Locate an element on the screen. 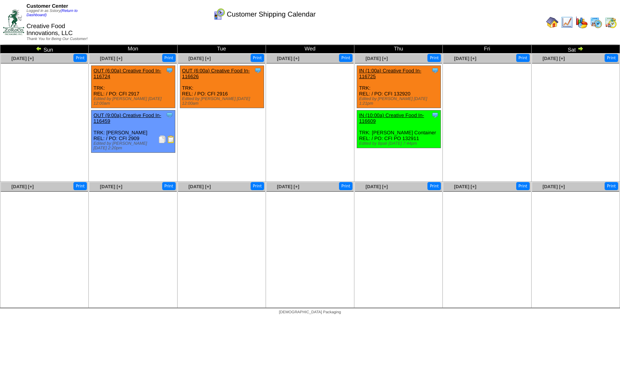  img: Packing Slip is located at coordinates (162, 139).